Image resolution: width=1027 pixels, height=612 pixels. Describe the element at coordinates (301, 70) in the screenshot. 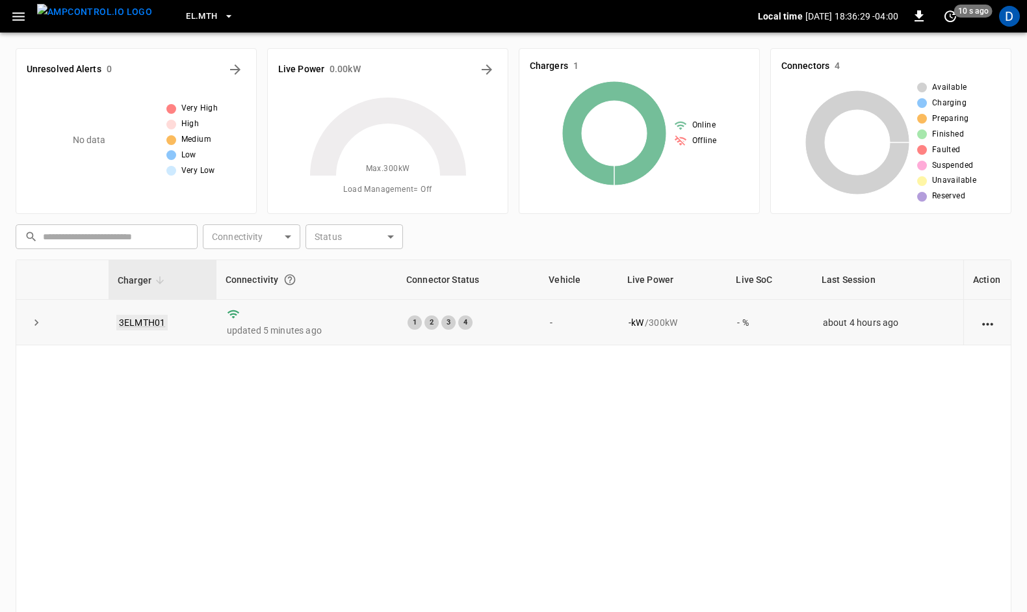

I see `h6: Live Power` at that location.